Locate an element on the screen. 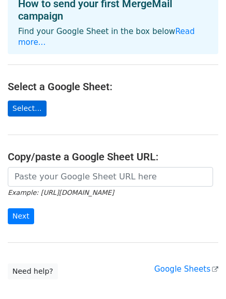 The image size is (226, 299). div: Chat Widget is located at coordinates (200, 275).